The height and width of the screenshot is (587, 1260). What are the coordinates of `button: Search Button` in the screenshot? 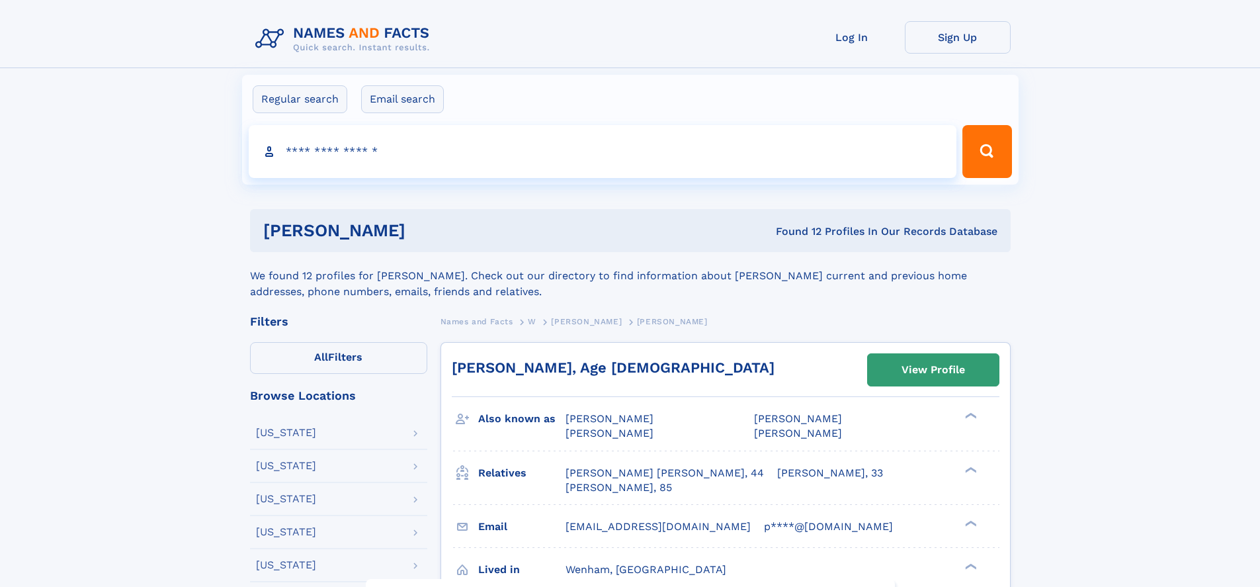 It's located at (987, 152).